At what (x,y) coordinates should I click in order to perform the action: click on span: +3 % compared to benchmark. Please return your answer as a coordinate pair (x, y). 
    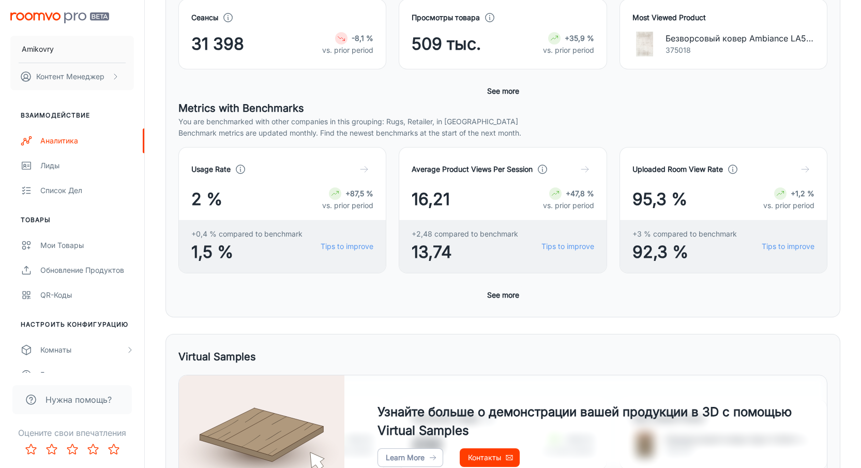
    Looking at the image, I should click on (685, 234).